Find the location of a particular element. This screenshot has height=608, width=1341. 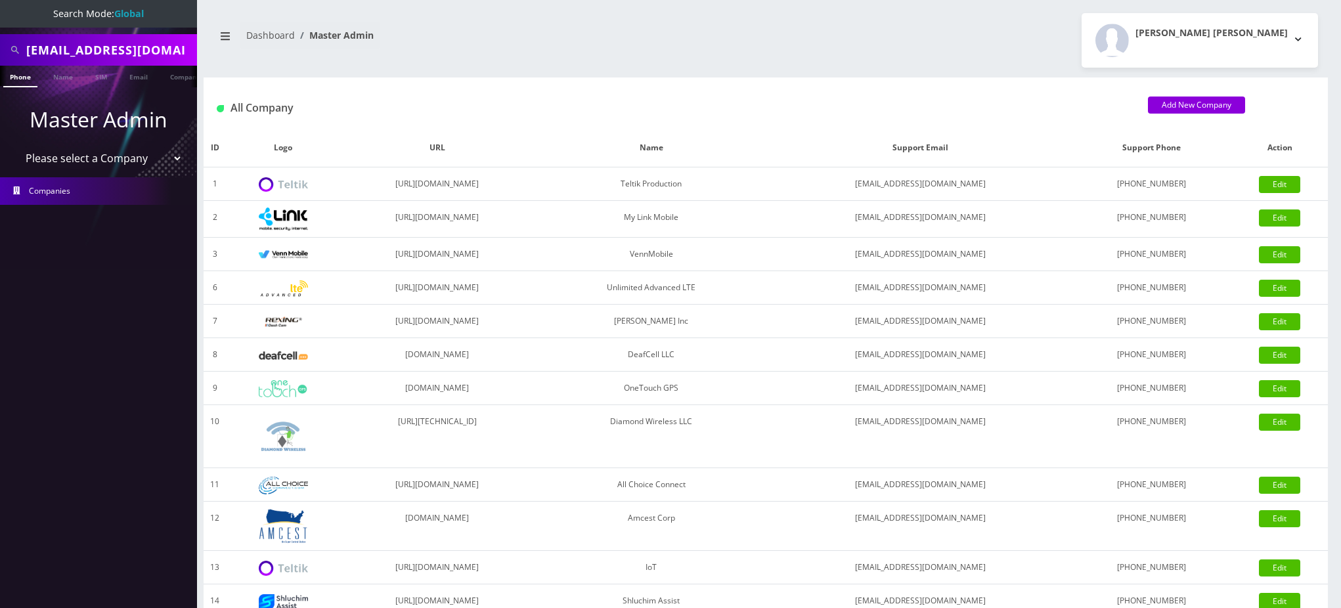

td: My Link Mobile is located at coordinates (651, 219).